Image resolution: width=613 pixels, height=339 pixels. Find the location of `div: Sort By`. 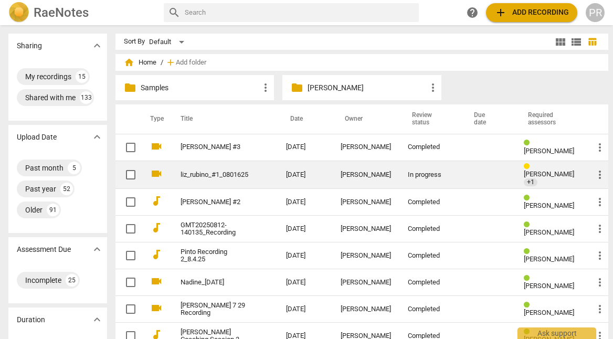

div: Sort By is located at coordinates (134, 41).